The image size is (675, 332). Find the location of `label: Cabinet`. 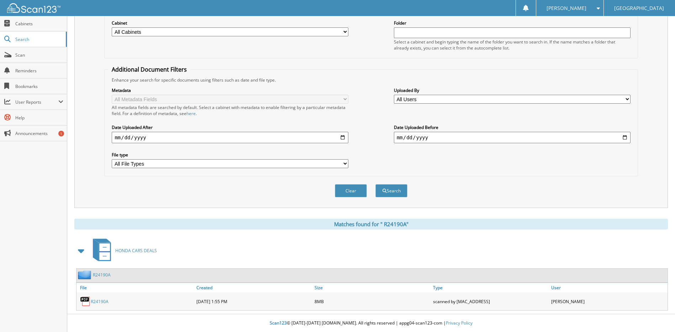

label: Cabinet is located at coordinates (230, 23).